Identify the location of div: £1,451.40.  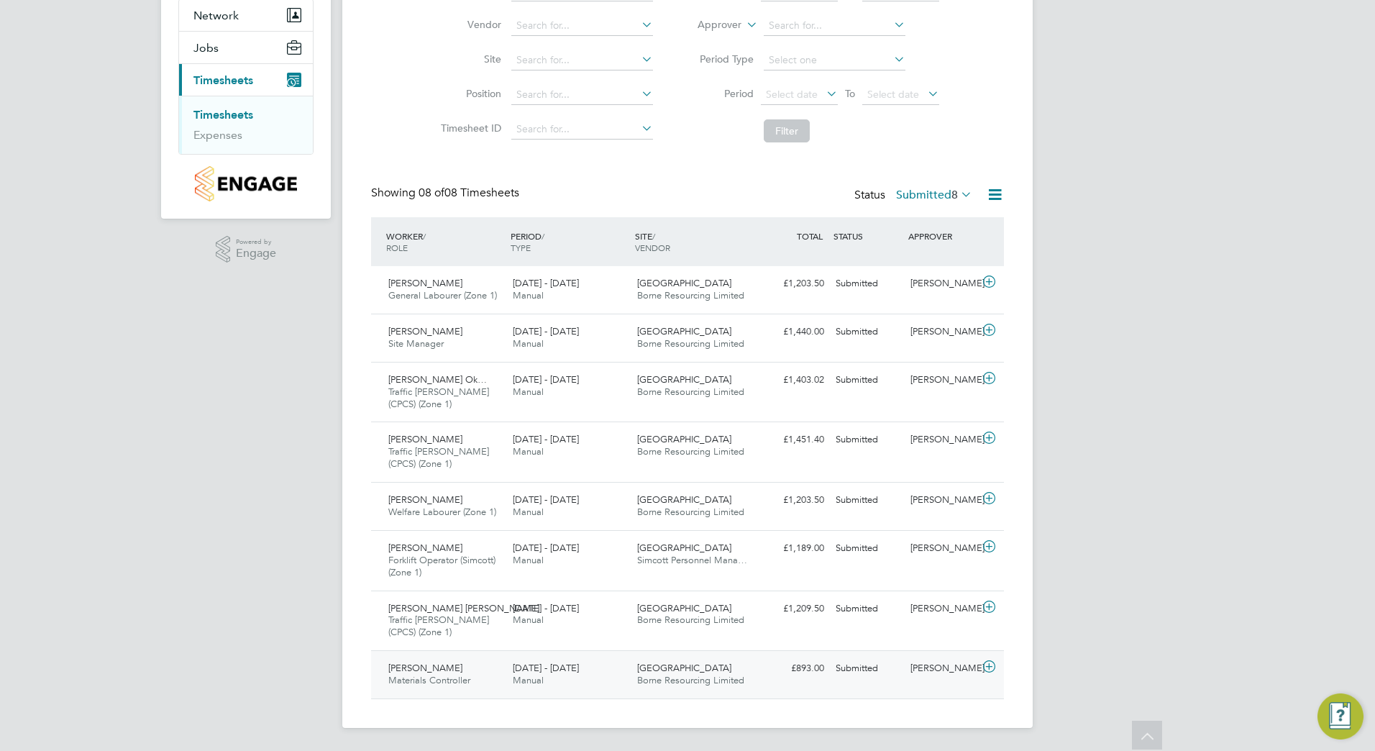
(792, 439).